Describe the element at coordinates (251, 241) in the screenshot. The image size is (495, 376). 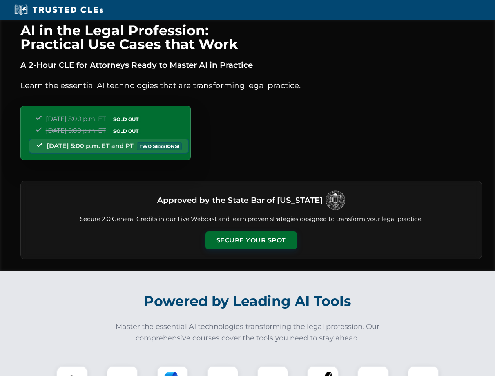
I see `button: Secure Your Spot` at that location.